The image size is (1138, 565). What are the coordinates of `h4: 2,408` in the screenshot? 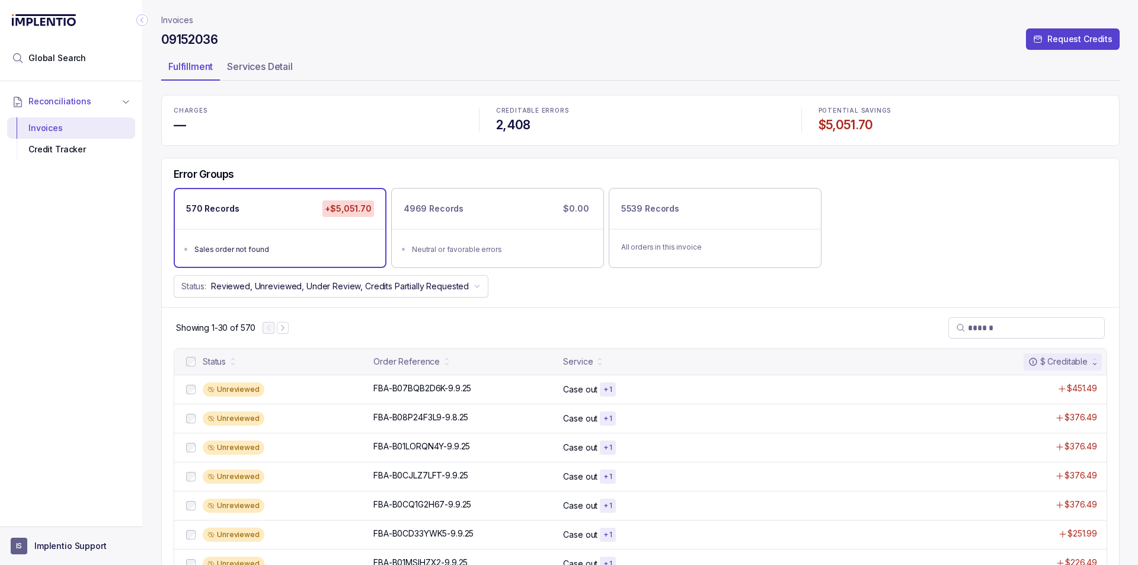 It's located at (640, 125).